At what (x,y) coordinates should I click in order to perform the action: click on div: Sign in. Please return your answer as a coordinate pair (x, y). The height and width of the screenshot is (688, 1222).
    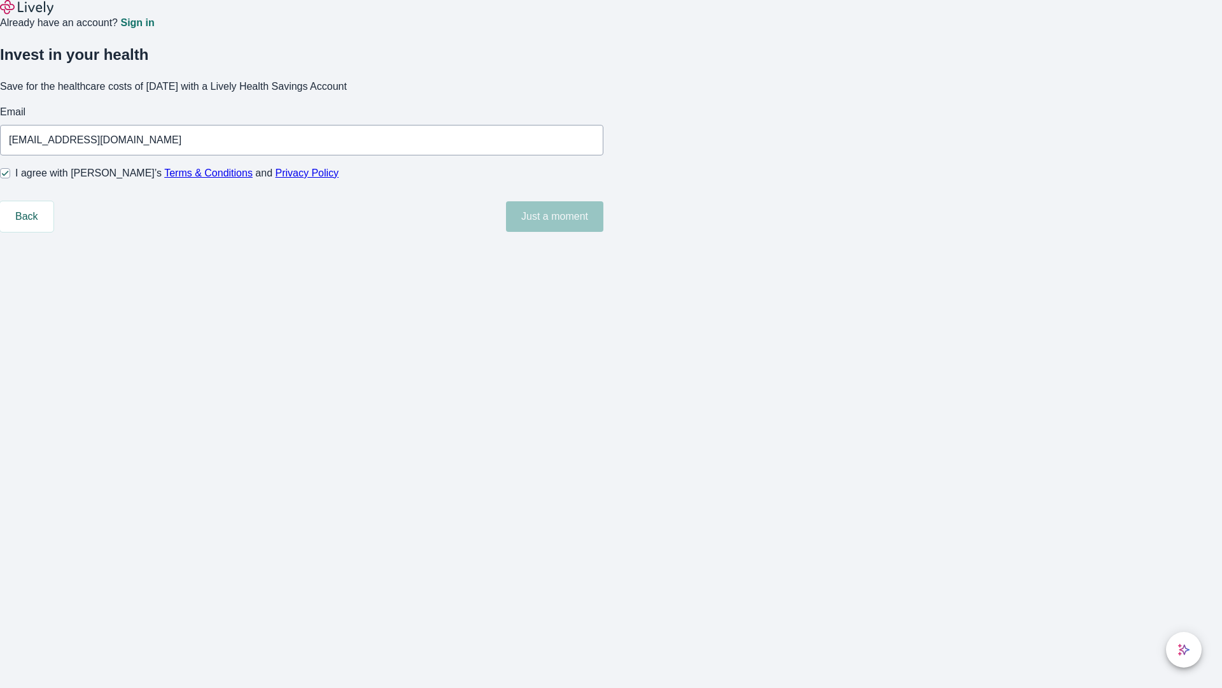
    Looking at the image, I should click on (137, 23).